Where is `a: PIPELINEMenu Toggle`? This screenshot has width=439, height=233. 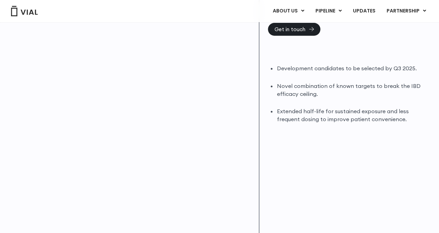
a: PIPELINEMenu Toggle is located at coordinates (328, 11).